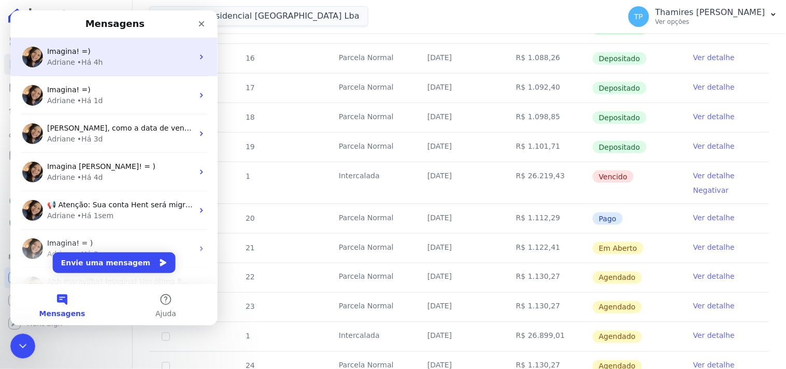 This screenshot has width=786, height=369. I want to click on span: Vencido, so click(613, 177).